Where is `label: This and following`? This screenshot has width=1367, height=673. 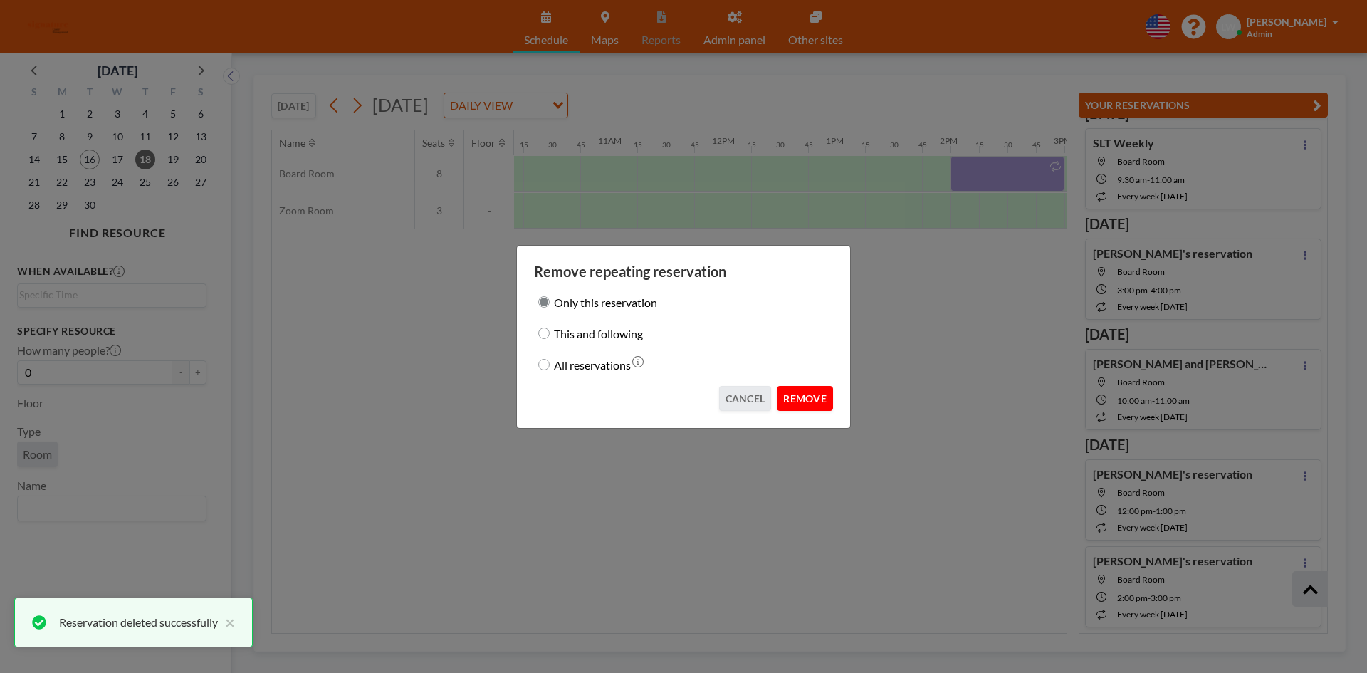
label: This and following is located at coordinates (598, 333).